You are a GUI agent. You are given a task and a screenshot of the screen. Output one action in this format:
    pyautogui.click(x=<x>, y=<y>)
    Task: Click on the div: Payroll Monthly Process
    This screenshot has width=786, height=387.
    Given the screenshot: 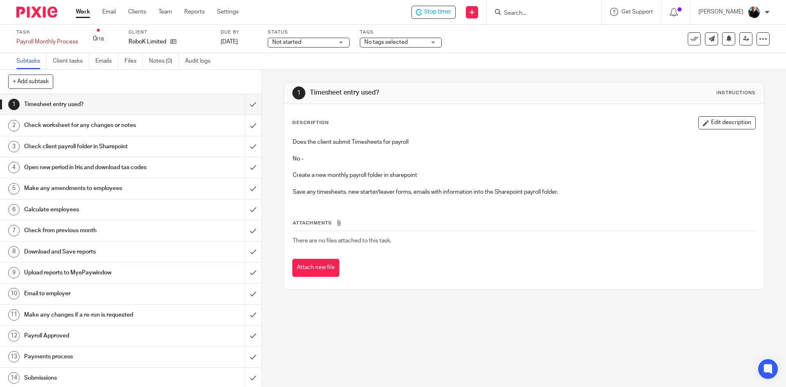 What is the action you would take?
    pyautogui.click(x=47, y=42)
    